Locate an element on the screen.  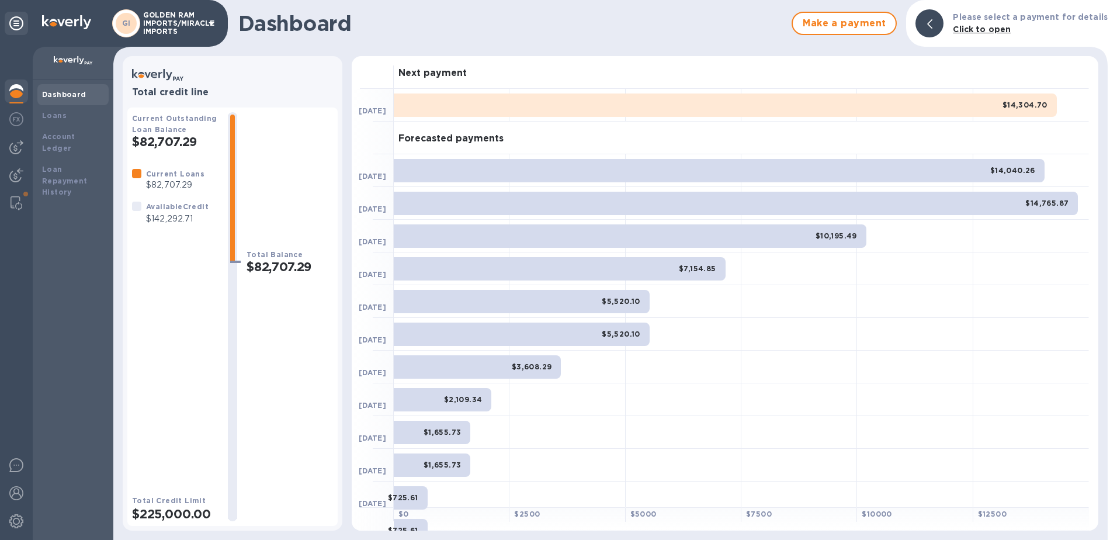
img: Foreign exchange is located at coordinates (16, 119).